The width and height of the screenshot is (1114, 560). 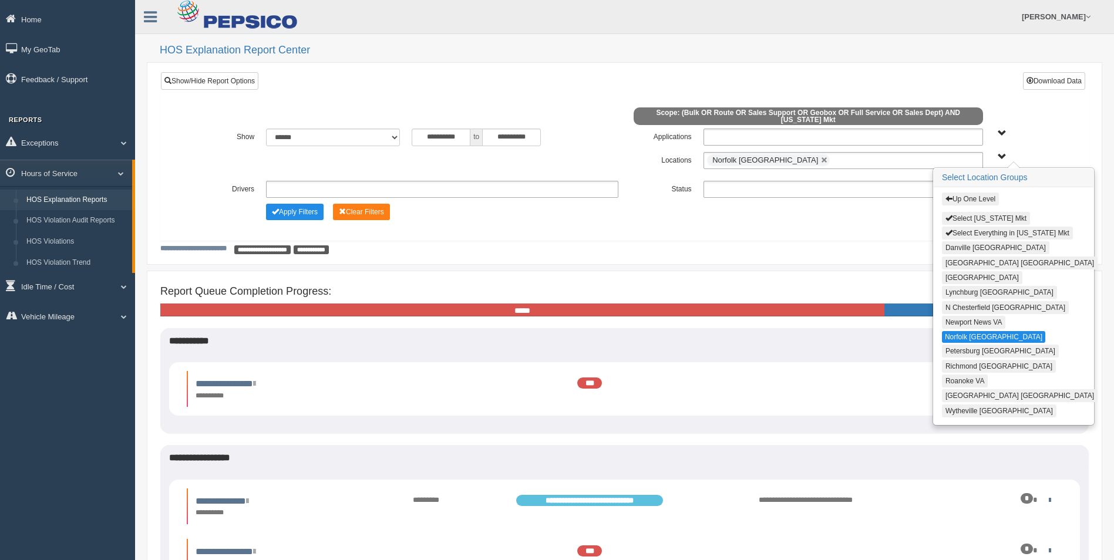 I want to click on label: Drivers, so click(x=224, y=188).